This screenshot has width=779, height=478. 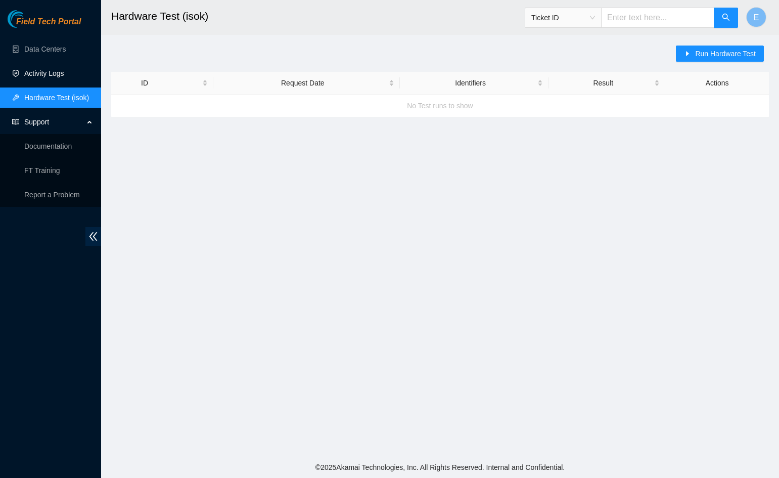 I want to click on a: FT Training, so click(x=42, y=170).